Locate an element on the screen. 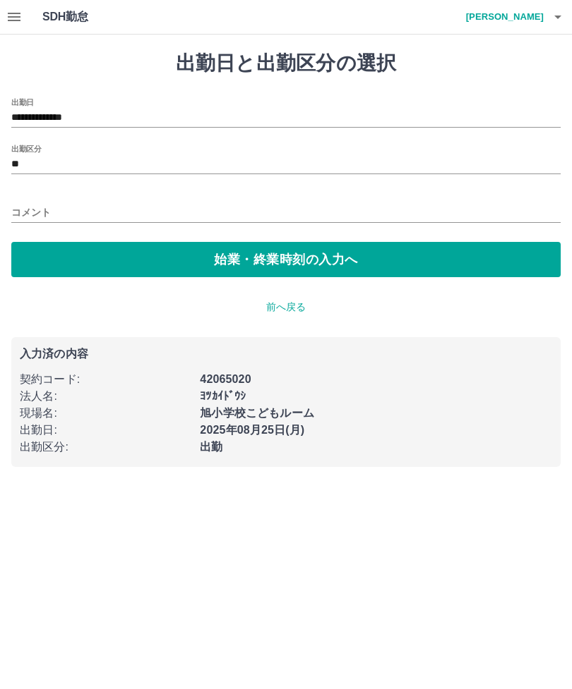  p: 出勤日 : is located at coordinates (105, 430).